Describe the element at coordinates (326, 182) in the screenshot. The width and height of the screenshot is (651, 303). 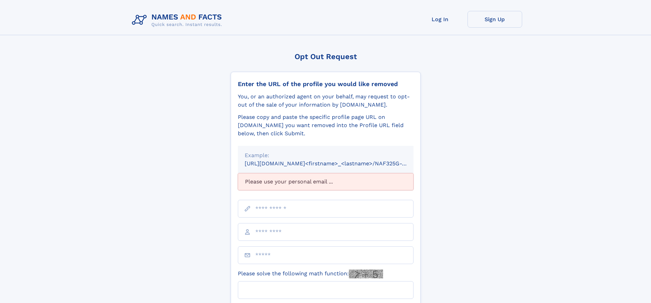
I see `div: Please use your personal email ...` at that location.